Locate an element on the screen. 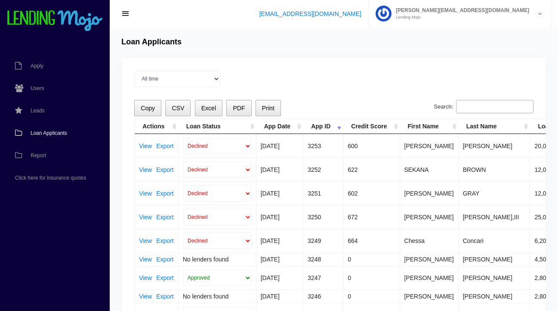  td: 3247 is located at coordinates (323, 277).